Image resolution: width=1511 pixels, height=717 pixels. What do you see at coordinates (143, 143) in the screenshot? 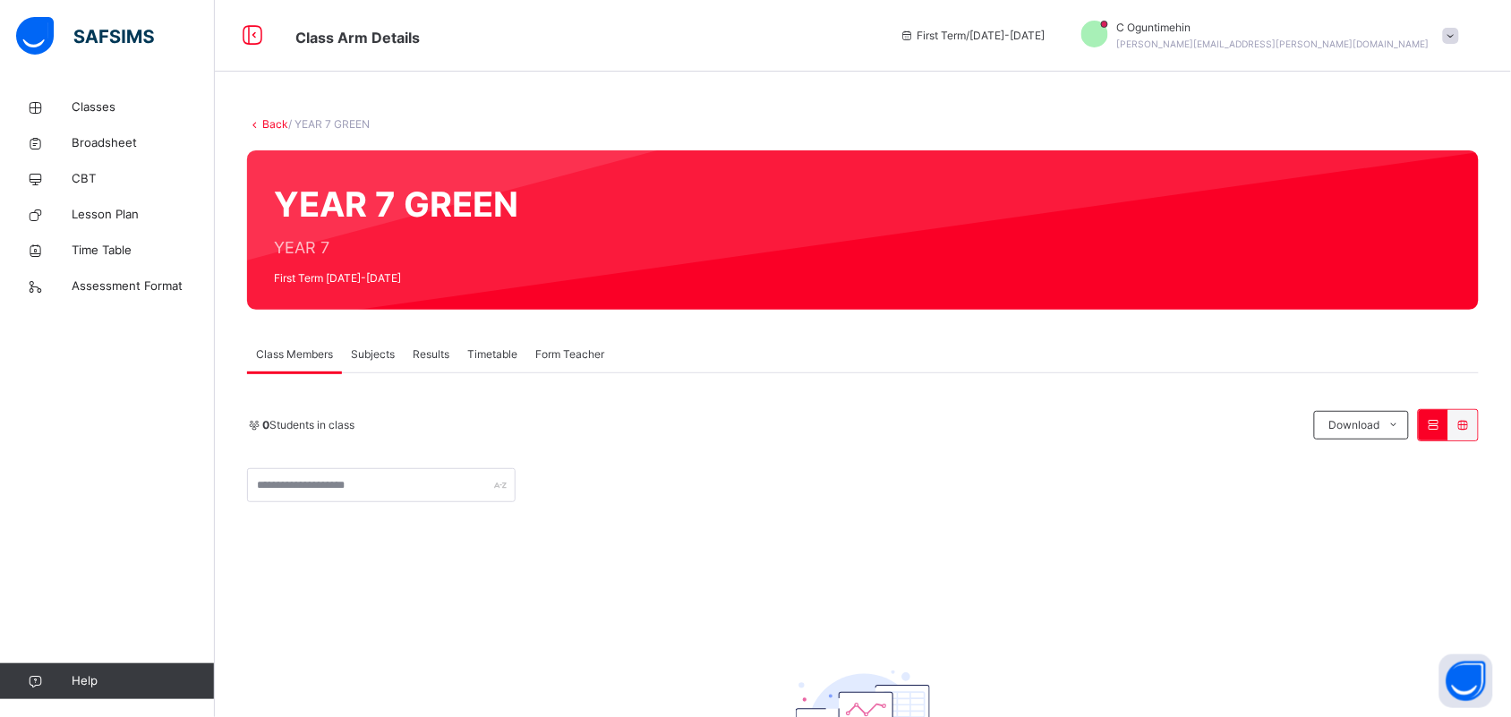
I see `span: Broadsheet` at bounding box center [143, 143].